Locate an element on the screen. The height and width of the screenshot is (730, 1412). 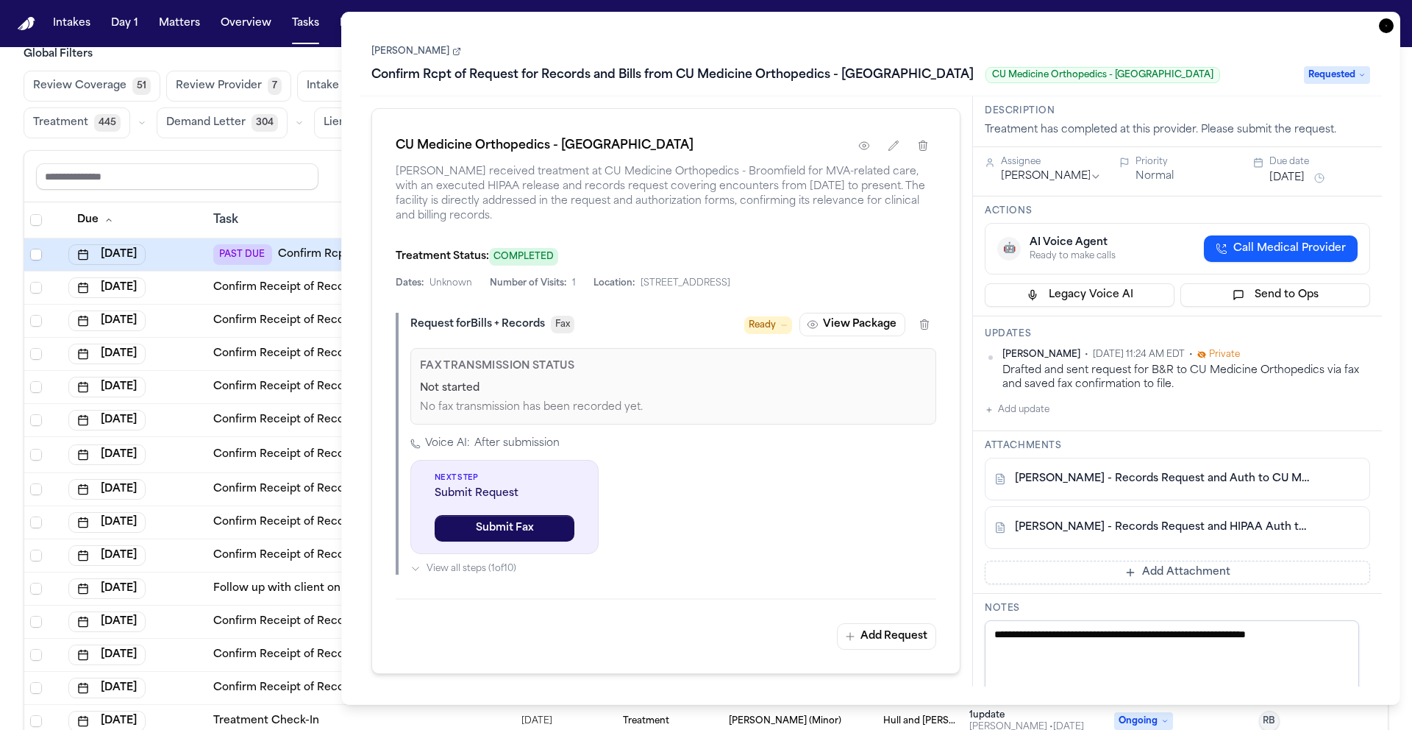
span: Unknown is located at coordinates (451, 283).